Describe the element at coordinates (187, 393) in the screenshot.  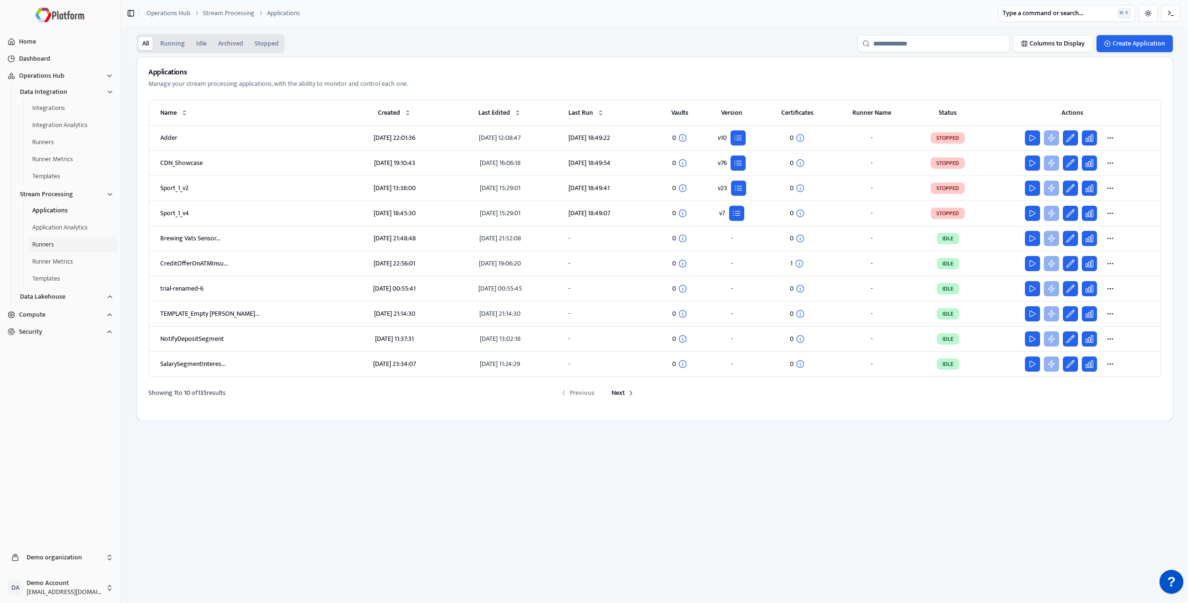
I see `span: Showing to of results` at that location.